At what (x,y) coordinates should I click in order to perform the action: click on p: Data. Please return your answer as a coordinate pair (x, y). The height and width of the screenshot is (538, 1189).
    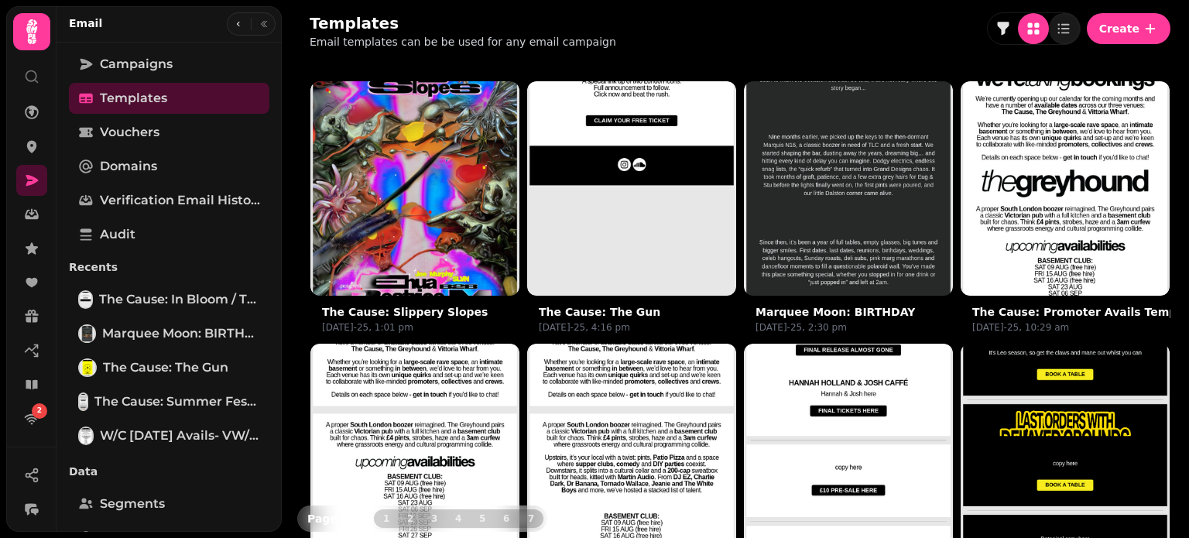
    Looking at the image, I should click on (169, 472).